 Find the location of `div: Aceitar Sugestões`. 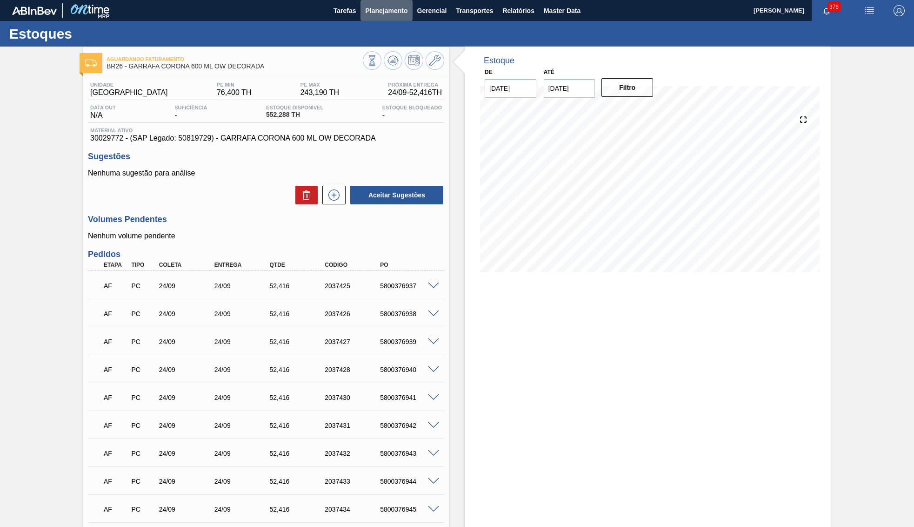

div: Aceitar Sugestões is located at coordinates (395, 195).